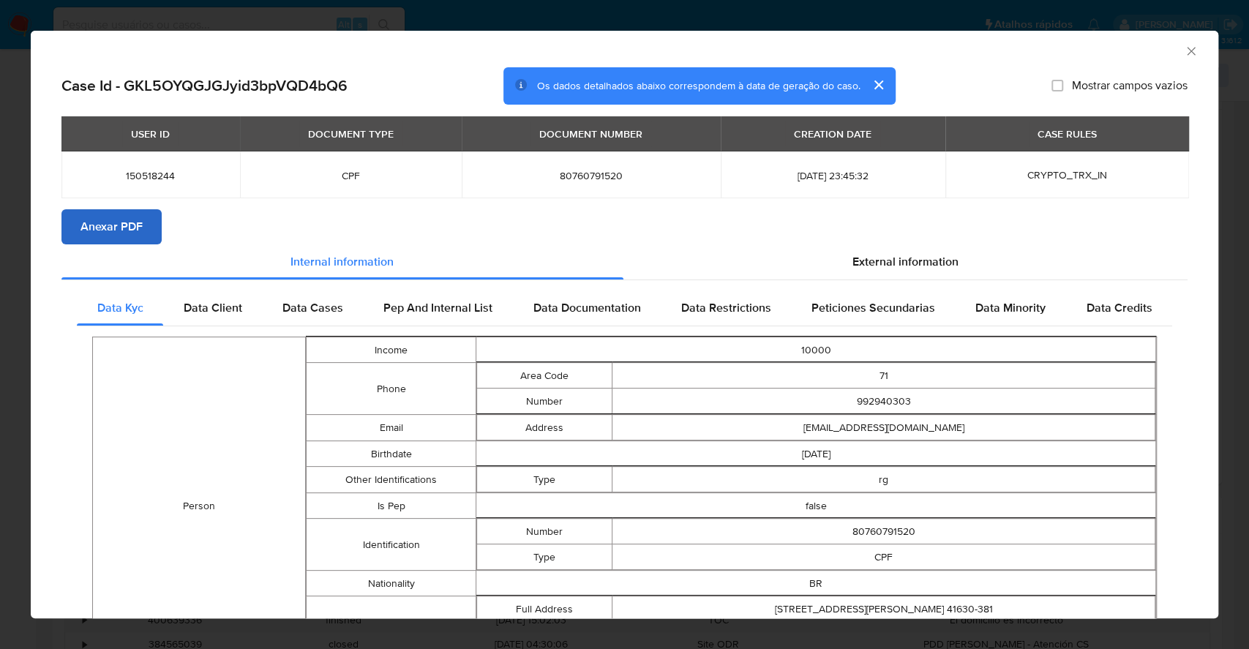  I want to click on button: Fechar a janela, so click(1190, 50).